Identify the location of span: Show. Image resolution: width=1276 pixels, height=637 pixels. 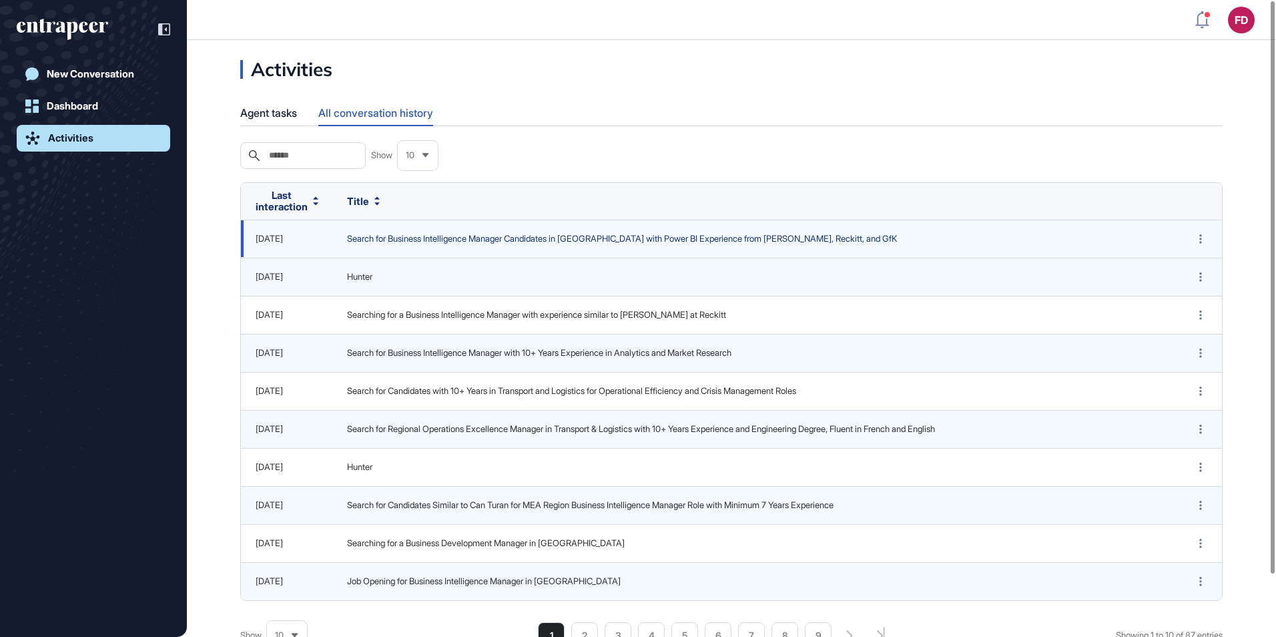
(382, 156).